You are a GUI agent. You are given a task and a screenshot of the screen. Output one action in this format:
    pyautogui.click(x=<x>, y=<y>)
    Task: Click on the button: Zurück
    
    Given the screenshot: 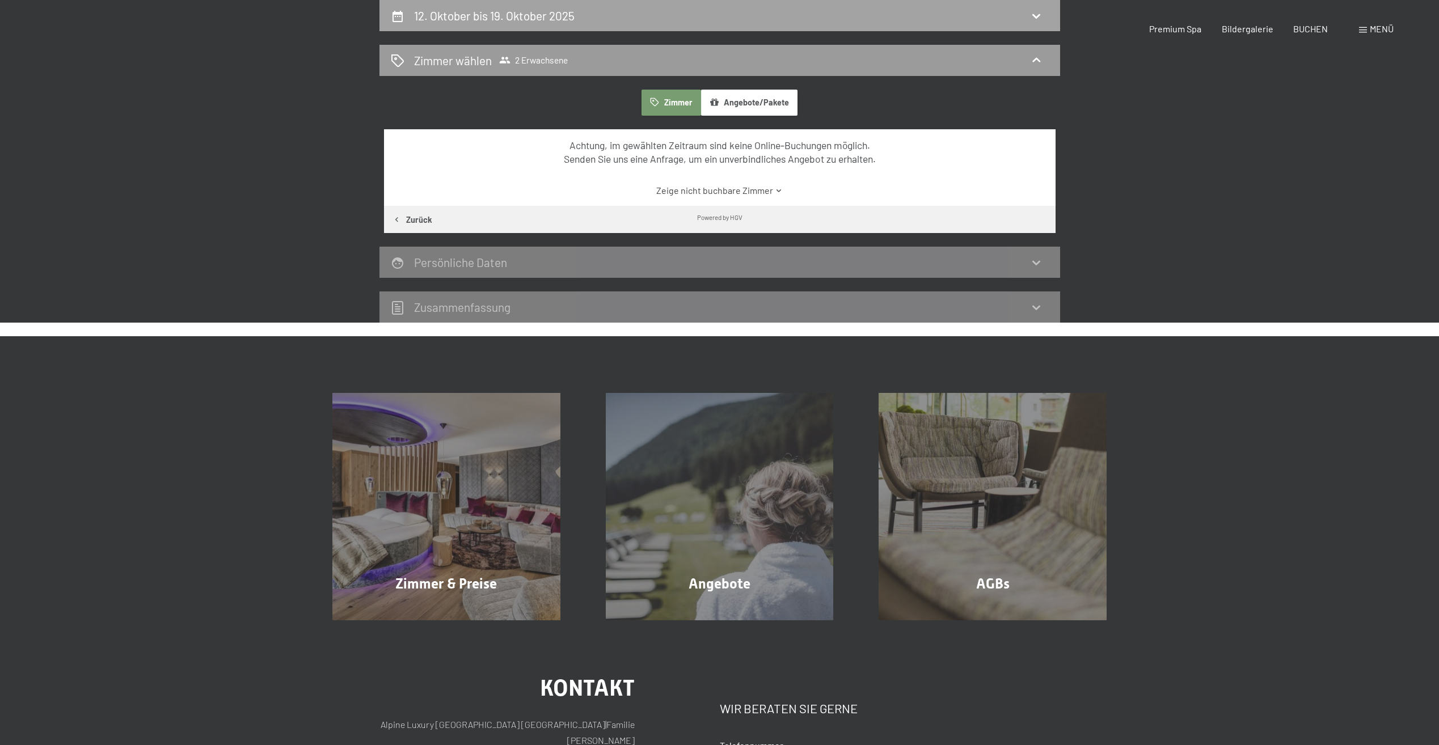 What is the action you would take?
    pyautogui.click(x=412, y=220)
    